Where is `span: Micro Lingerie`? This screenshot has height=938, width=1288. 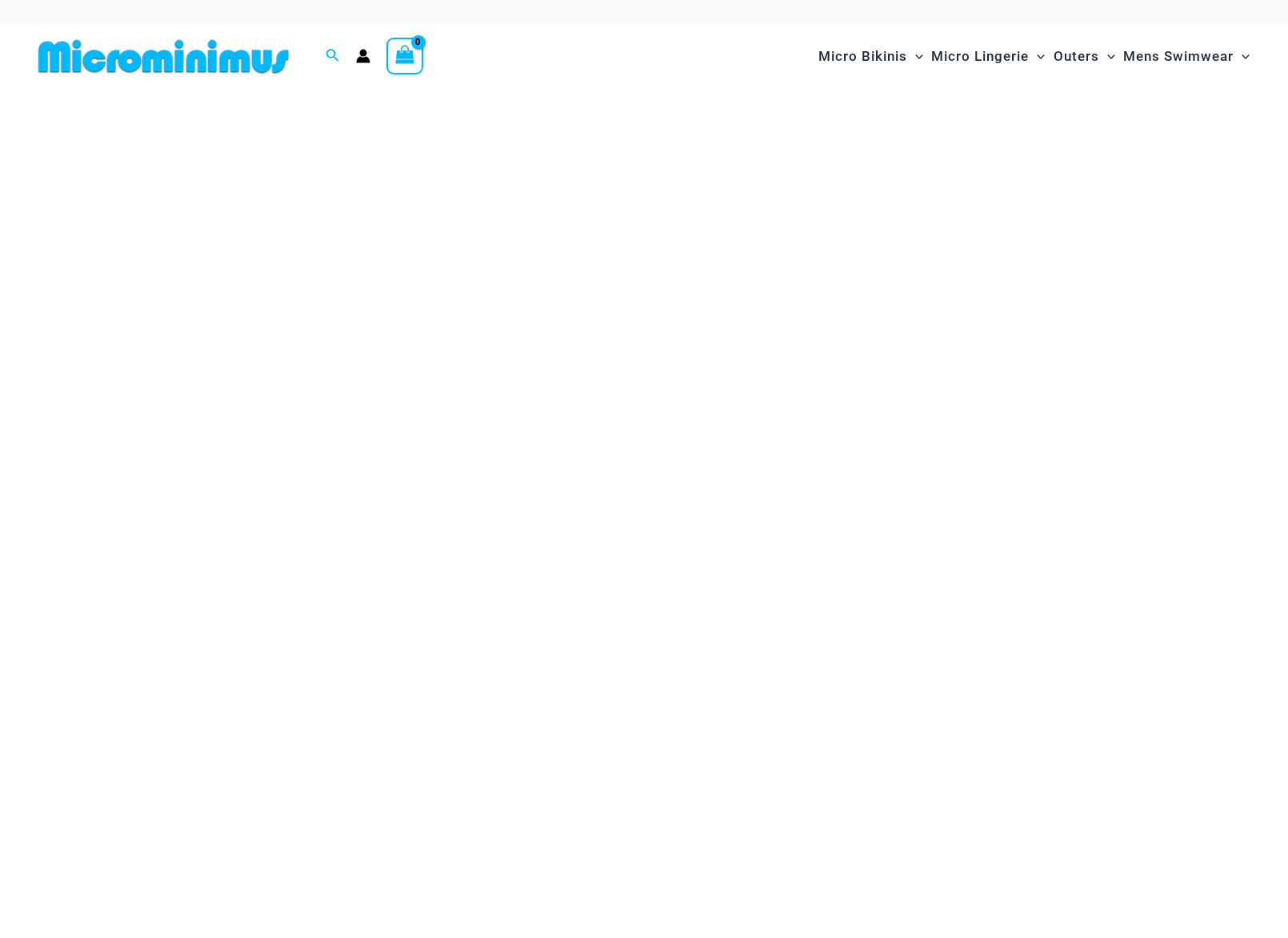
span: Micro Lingerie is located at coordinates (980, 56).